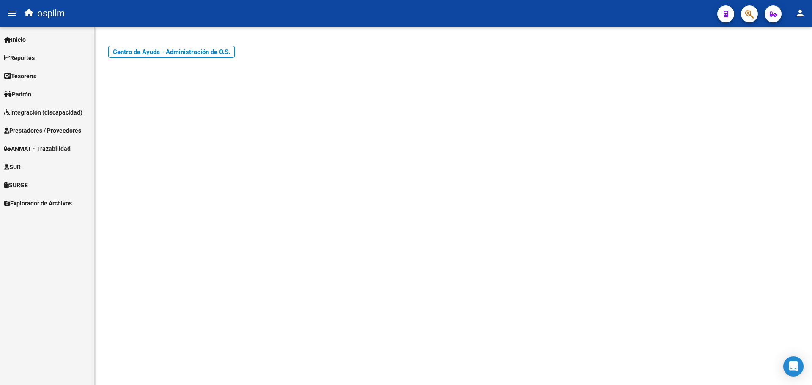 Image resolution: width=812 pixels, height=385 pixels. Describe the element at coordinates (51, 14) in the screenshot. I see `span: ospilm` at that location.